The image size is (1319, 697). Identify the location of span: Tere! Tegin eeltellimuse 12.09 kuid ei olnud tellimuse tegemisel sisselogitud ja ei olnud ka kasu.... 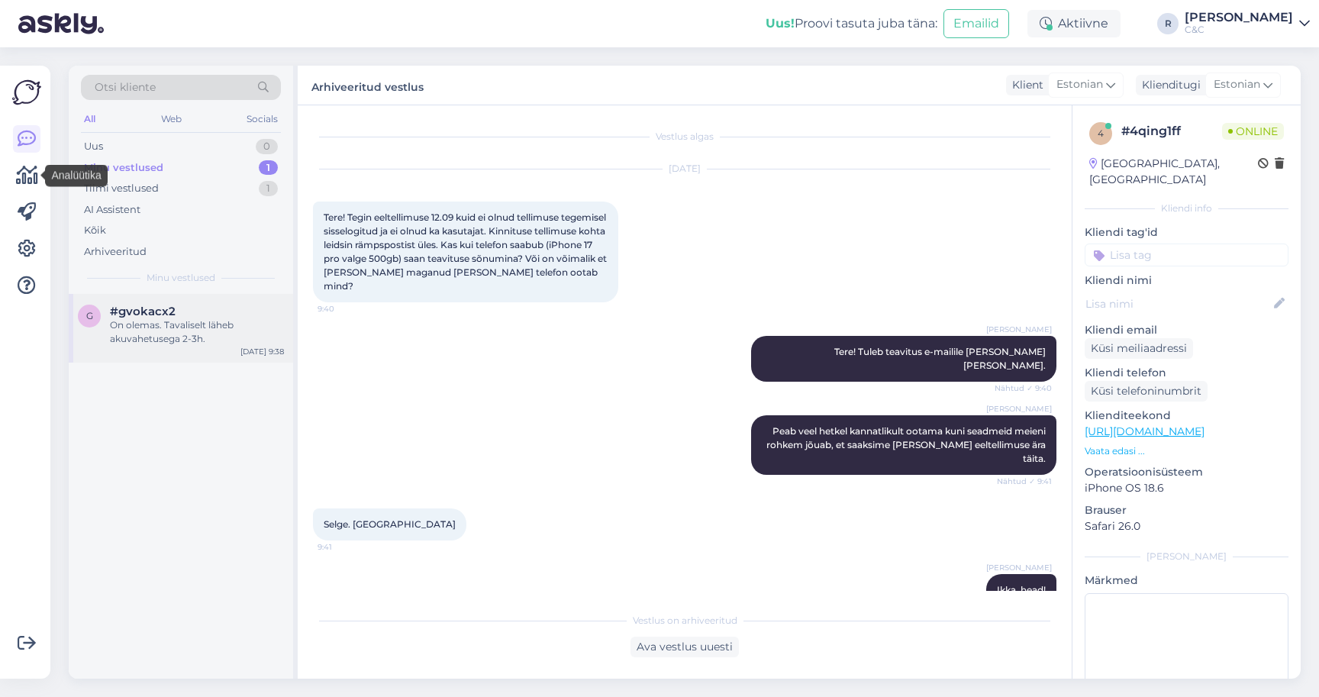
(466, 251).